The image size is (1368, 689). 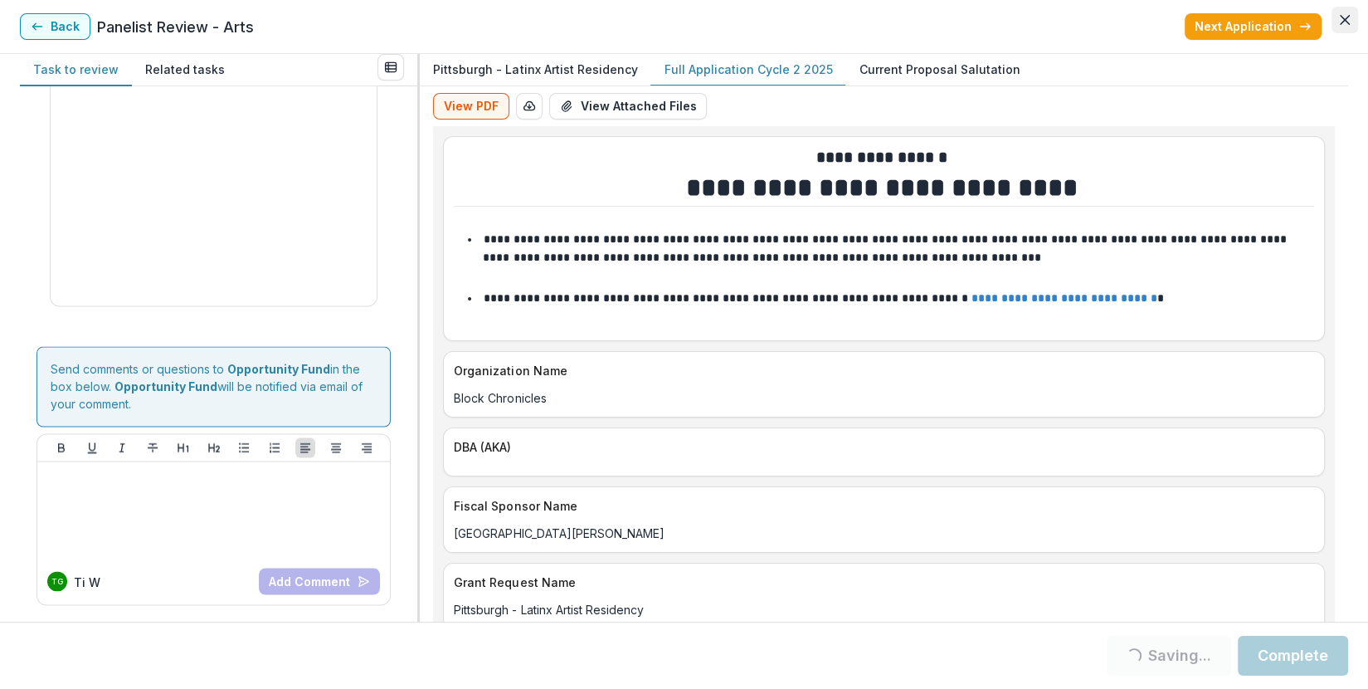 I want to click on button: Saving..., so click(x=1169, y=656).